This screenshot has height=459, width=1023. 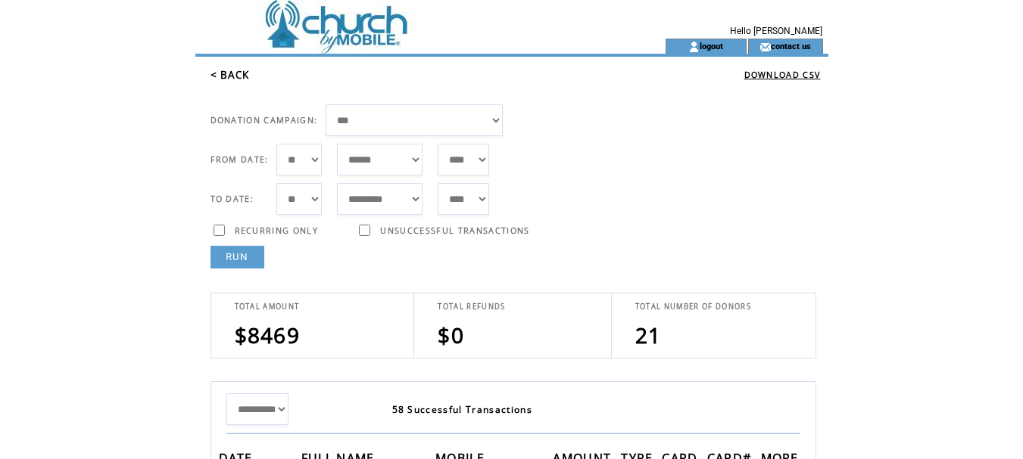 What do you see at coordinates (450, 335) in the screenshot?
I see `span: $0` at bounding box center [450, 335].